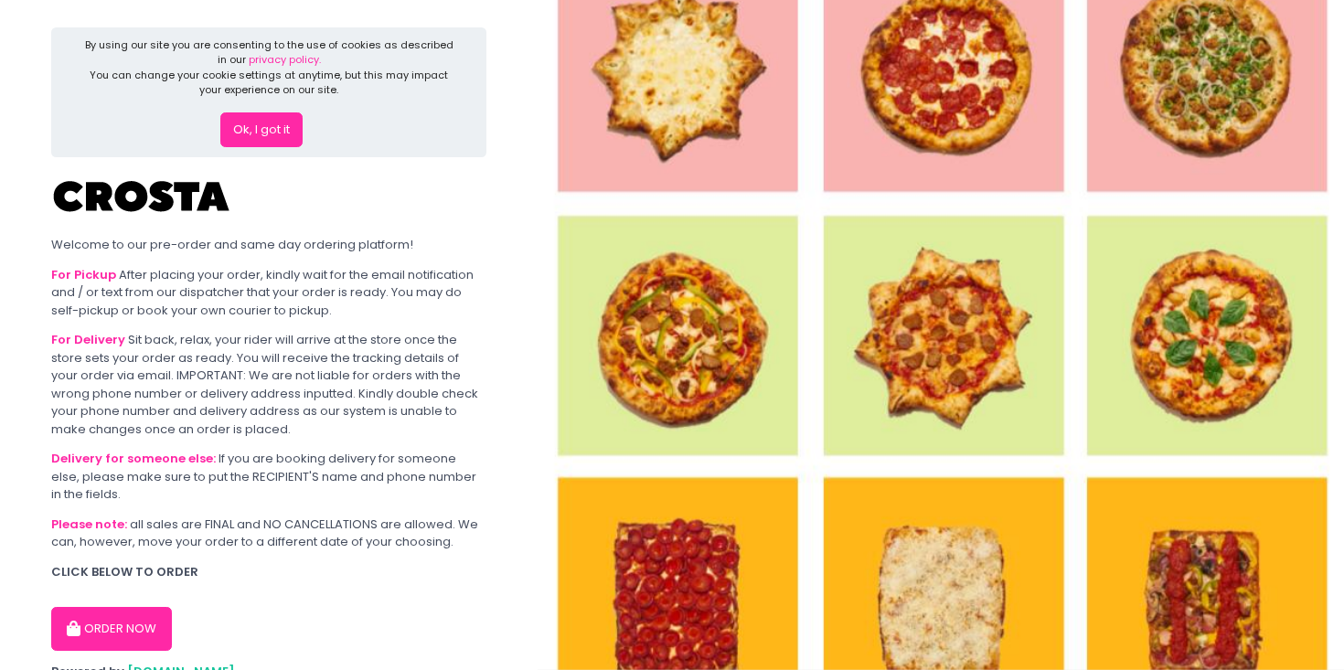 The image size is (1344, 670). I want to click on div: After placing your order, kindly wait for the email notification and / or text from our dispatche..., so click(269, 293).